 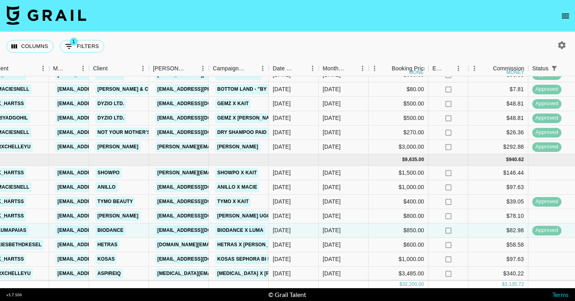 What do you see at coordinates (399, 89) in the screenshot?
I see `div: $80.00` at bounding box center [399, 89].